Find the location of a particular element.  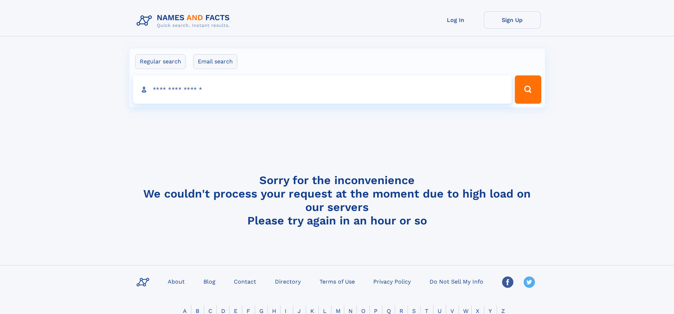

a: Contact is located at coordinates (245, 281).